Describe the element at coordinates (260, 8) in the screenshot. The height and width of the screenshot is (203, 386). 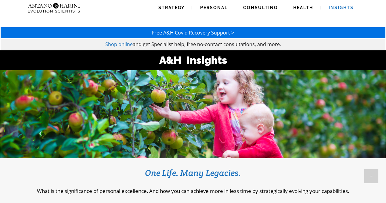
I see `span: Consulting` at that location.